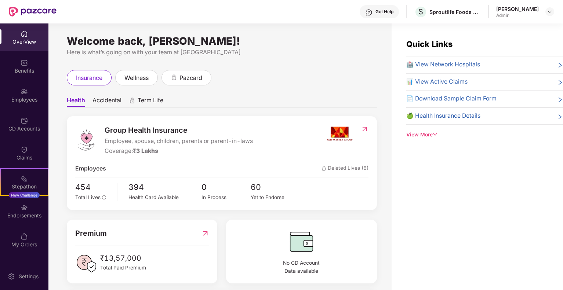  I want to click on span: 454, so click(94, 188).